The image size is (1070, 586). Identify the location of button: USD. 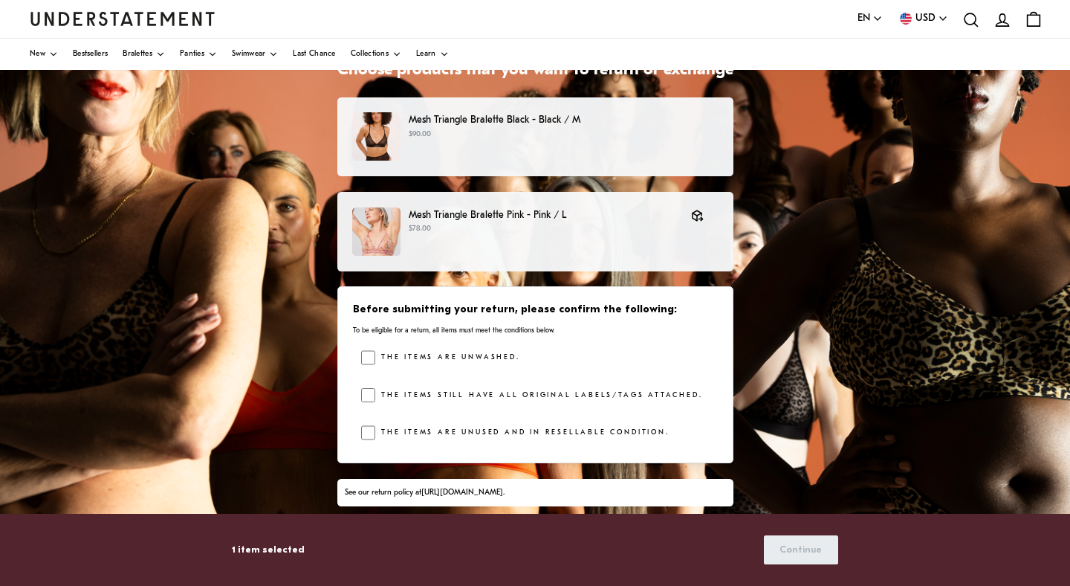
(923, 19).